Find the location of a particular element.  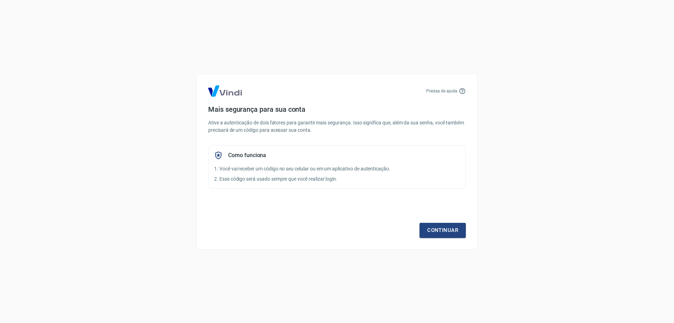

p: Ative a autenticação de dois fatores para garantir mais segurança. Isso significa que, além da su... is located at coordinates (337, 126).